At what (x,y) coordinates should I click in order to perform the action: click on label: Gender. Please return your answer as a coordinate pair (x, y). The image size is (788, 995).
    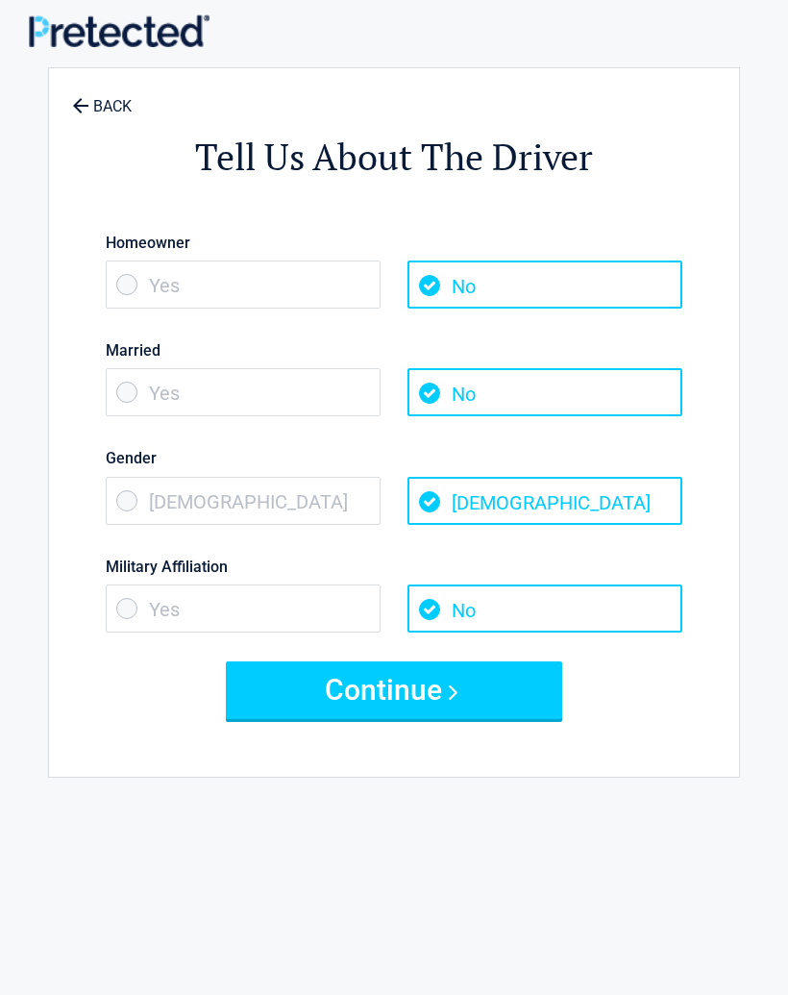
    Looking at the image, I should click on (394, 457).